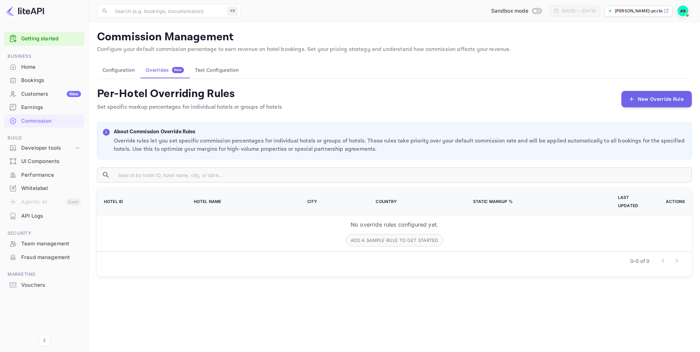 The image size is (700, 352). I want to click on p: Set specific markup percentages for individual hotels or groups of hotels, so click(189, 107).